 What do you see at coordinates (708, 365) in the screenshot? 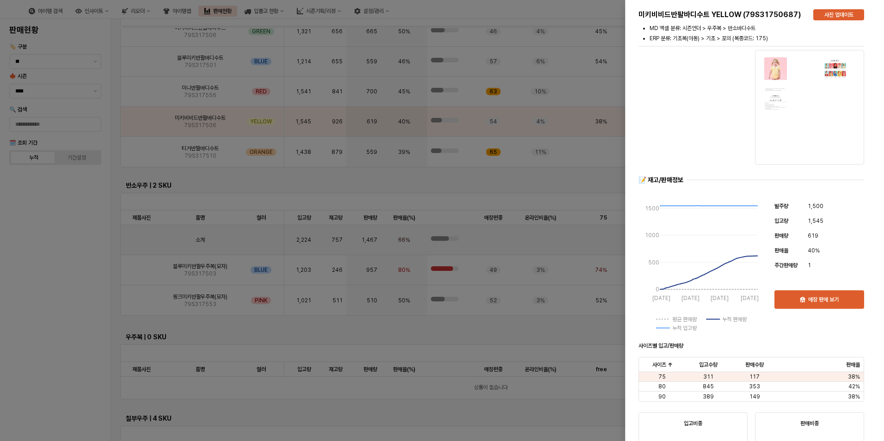
I see `span: 입고수량` at bounding box center [708, 365].